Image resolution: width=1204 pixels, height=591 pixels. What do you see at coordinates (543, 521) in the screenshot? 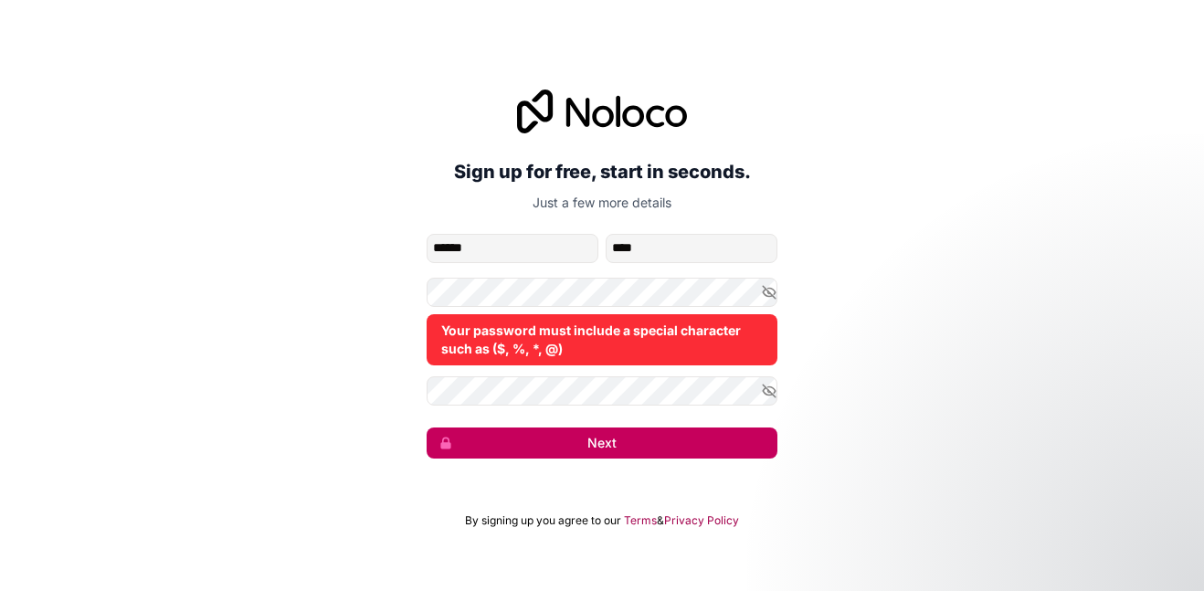
I see `span: By signing up you agree to our` at bounding box center [543, 521].